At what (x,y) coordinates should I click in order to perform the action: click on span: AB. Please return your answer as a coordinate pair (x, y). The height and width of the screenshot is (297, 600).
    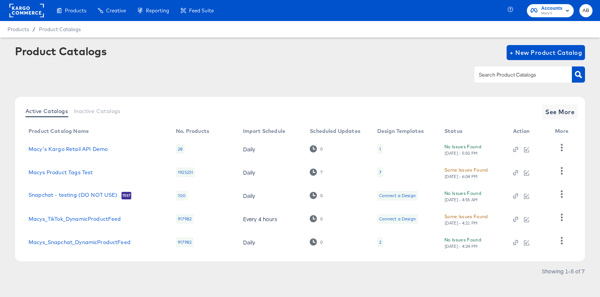
    Looking at the image, I should click on (586, 11).